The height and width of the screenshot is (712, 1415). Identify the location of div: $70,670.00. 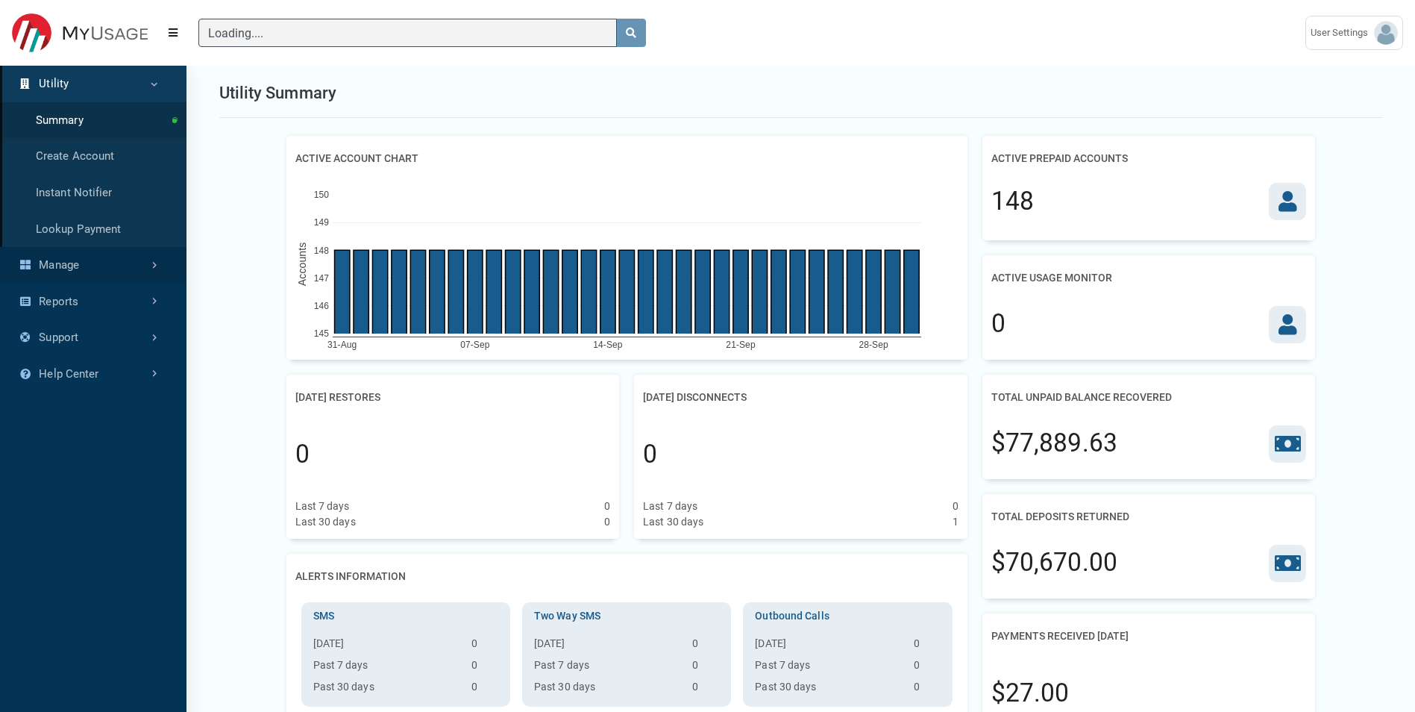
(1054, 563).